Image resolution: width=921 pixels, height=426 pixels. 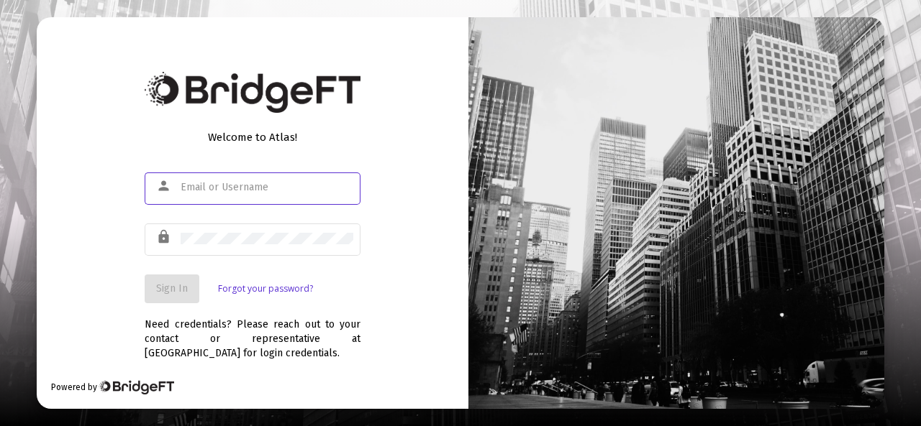 What do you see at coordinates (265, 289) in the screenshot?
I see `a: Forgot your password?` at bounding box center [265, 289].